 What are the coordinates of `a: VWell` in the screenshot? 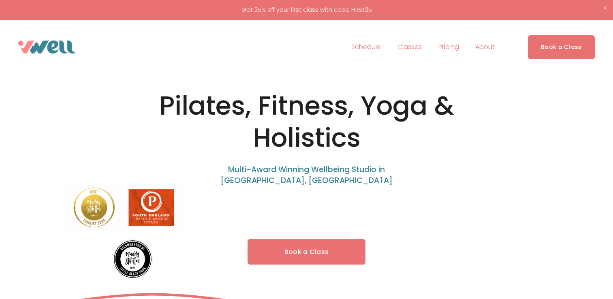 It's located at (47, 47).